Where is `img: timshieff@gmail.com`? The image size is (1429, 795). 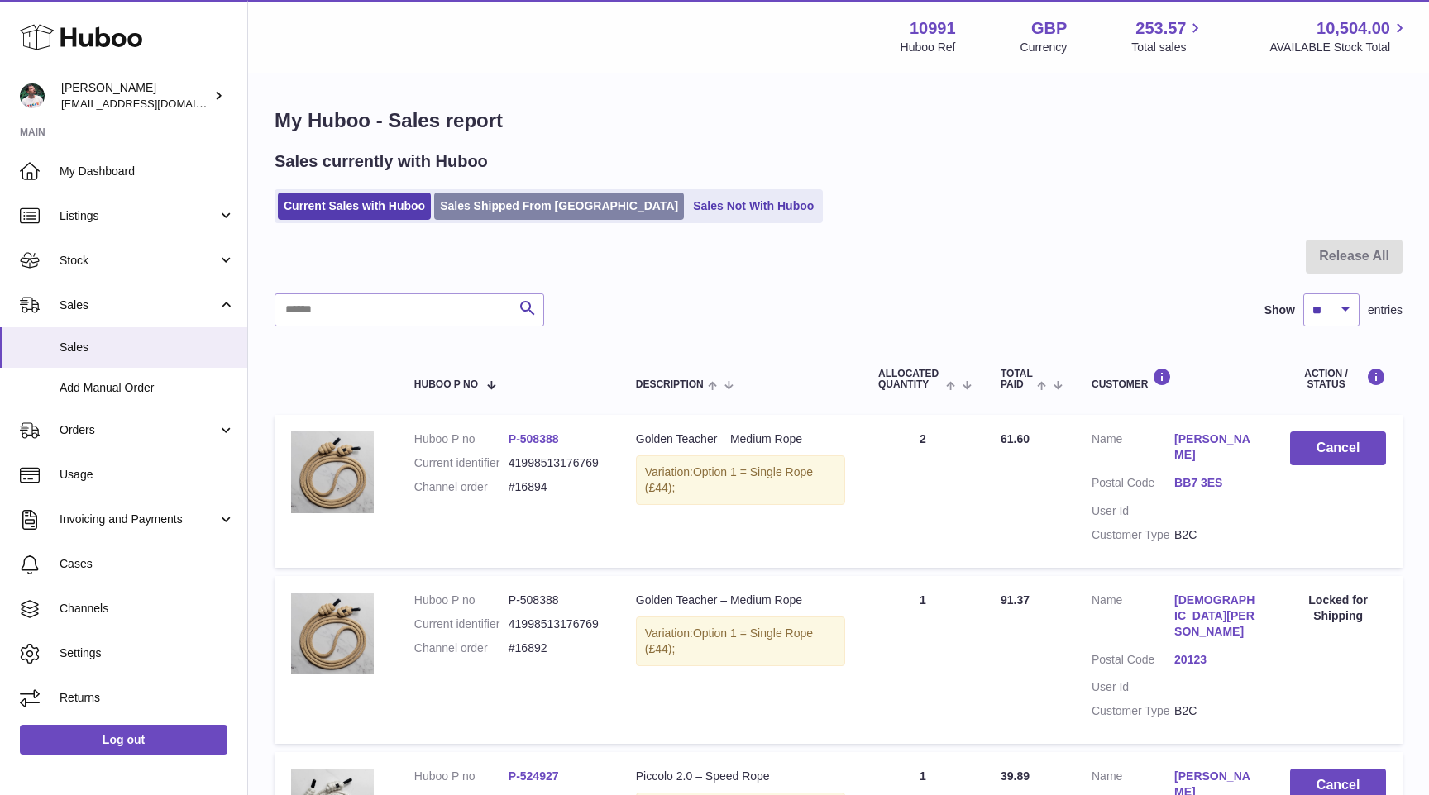
img: timshieff@gmail.com is located at coordinates (32, 96).